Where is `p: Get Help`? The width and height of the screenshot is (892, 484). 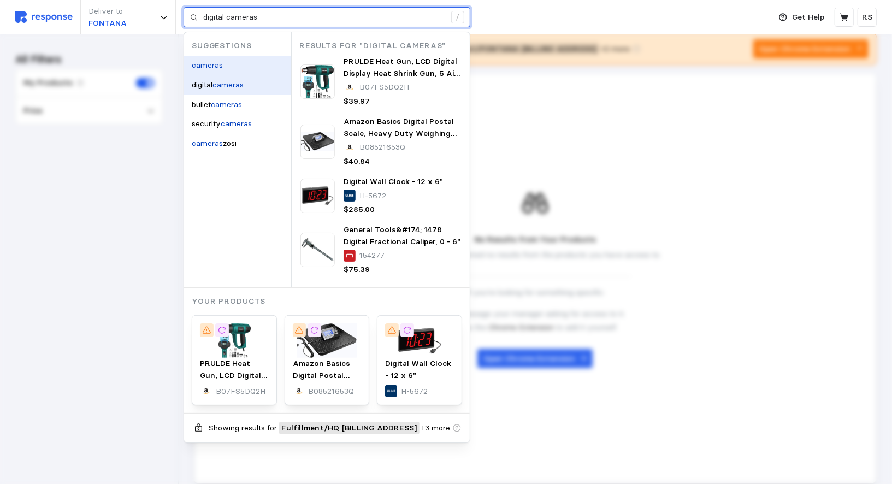 p: Get Help is located at coordinates (808, 17).